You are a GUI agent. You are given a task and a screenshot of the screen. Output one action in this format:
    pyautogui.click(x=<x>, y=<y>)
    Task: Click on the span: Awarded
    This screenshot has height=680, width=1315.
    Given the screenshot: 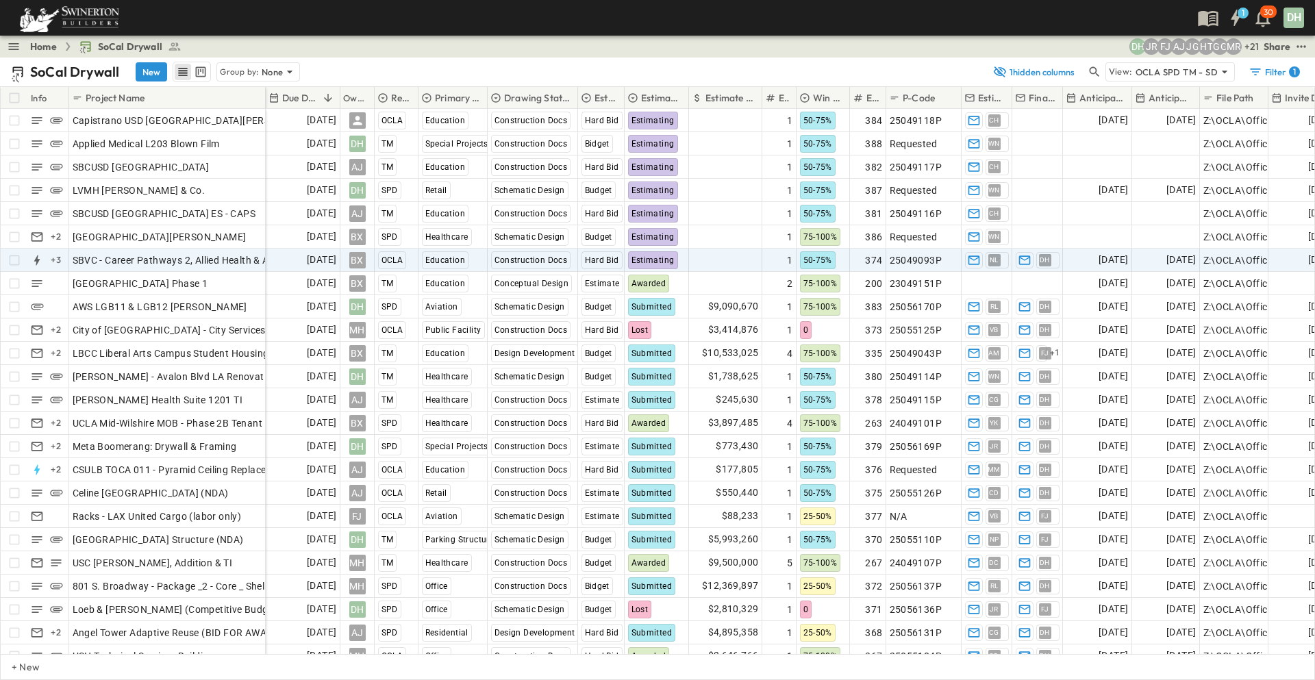 What is the action you would take?
    pyautogui.click(x=649, y=284)
    